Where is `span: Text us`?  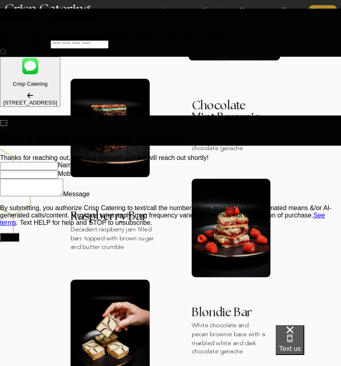 span: Text us is located at coordinates (14, 23).